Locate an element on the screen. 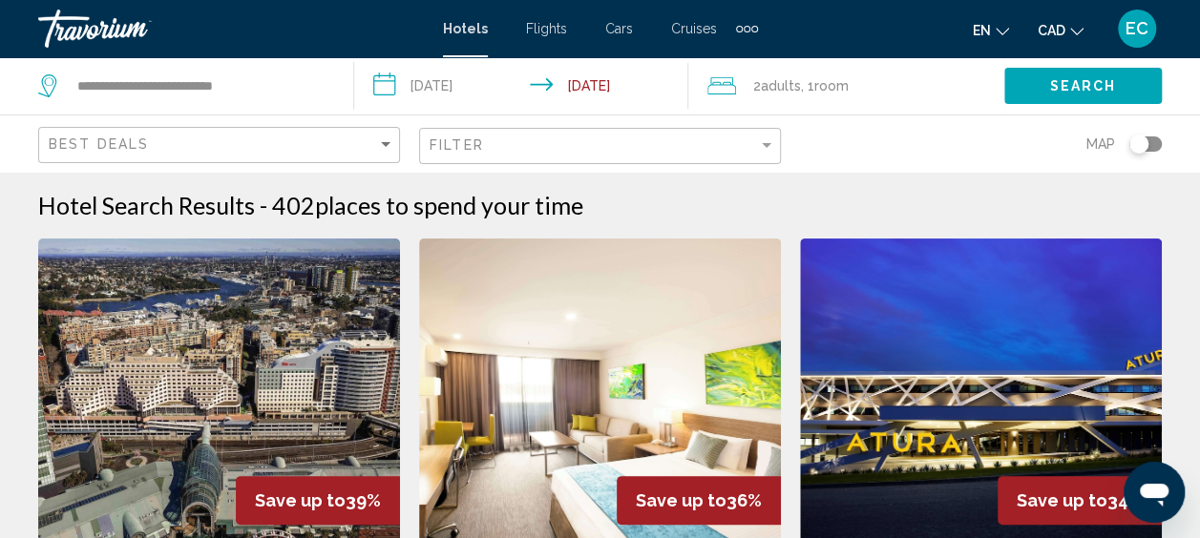  span: Map is located at coordinates (1100, 144).